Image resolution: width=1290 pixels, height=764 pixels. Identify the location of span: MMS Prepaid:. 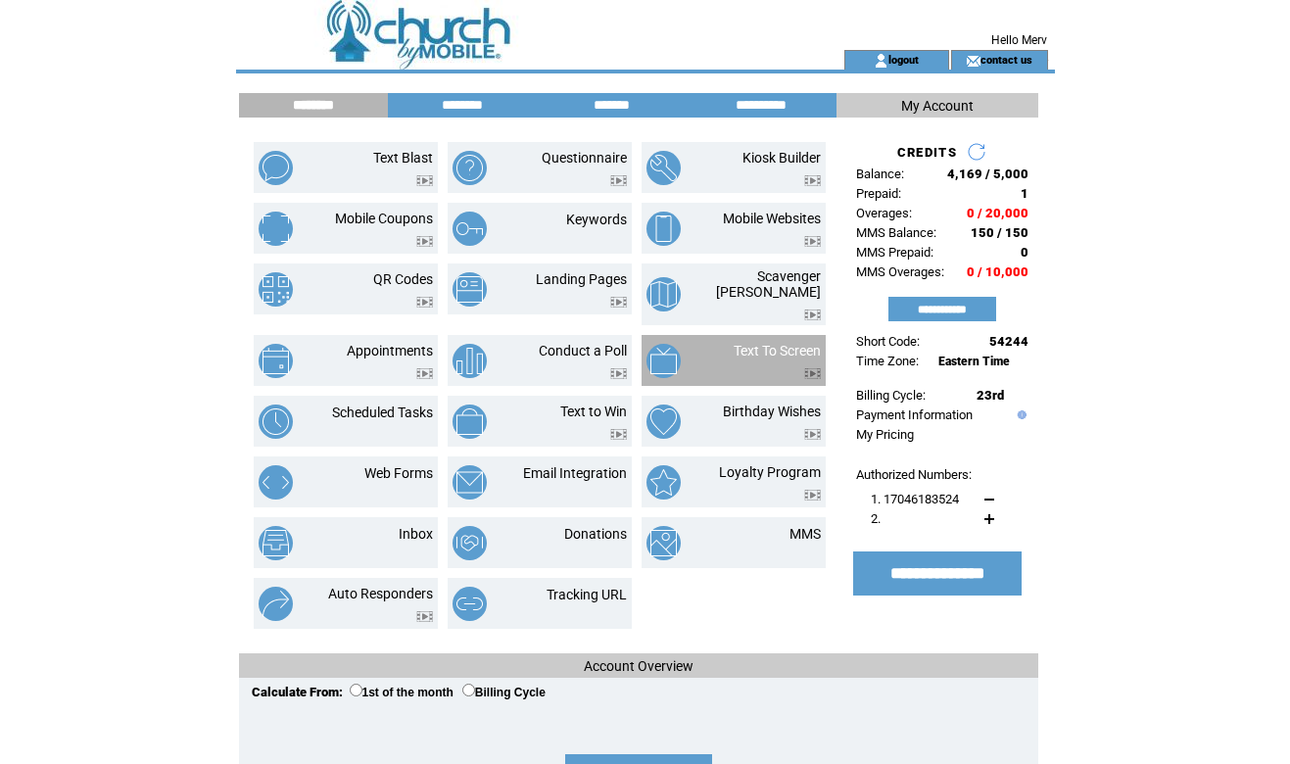
(894, 252).